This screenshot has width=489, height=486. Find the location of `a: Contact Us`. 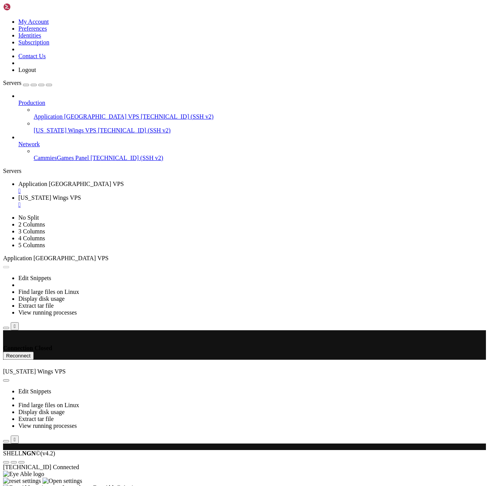

a: Contact Us is located at coordinates (32, 56).